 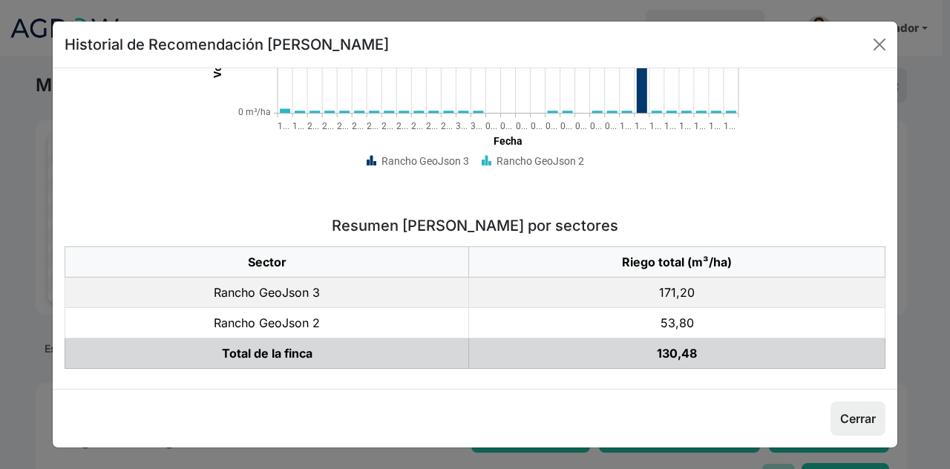 What do you see at coordinates (254, 112) in the screenshot?
I see `text: 0 m³/ha` at bounding box center [254, 112].